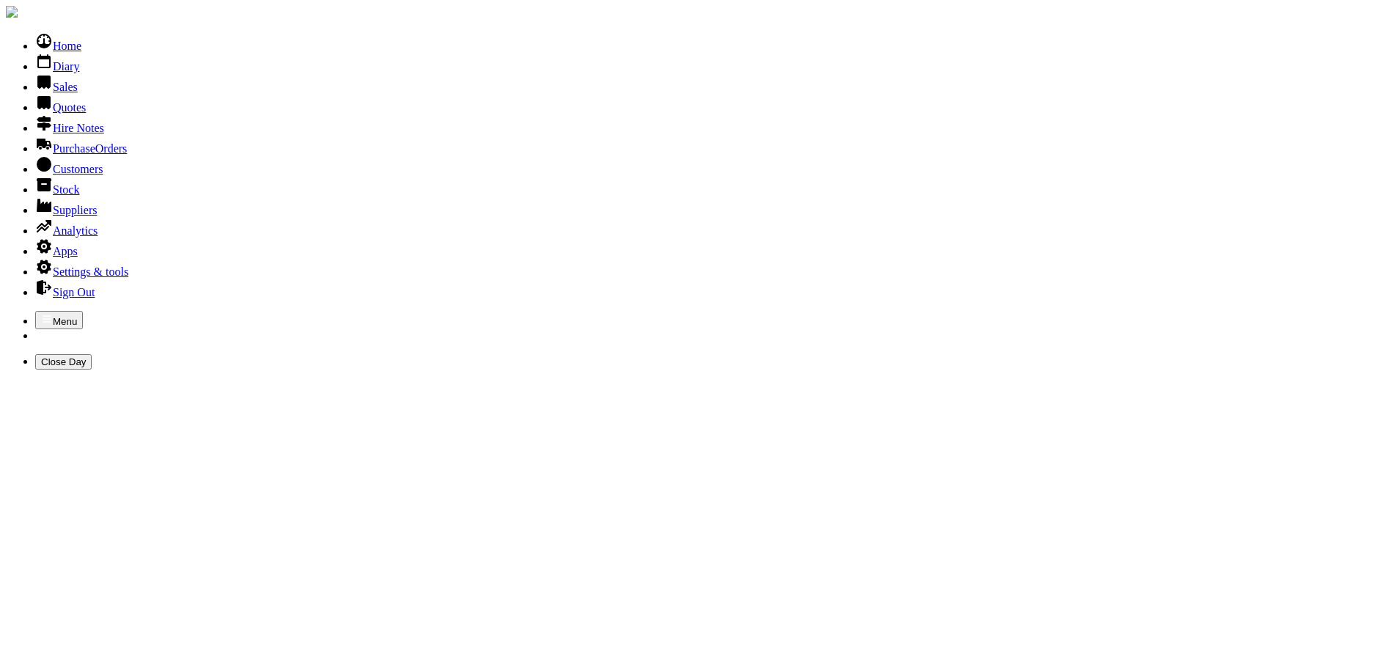 The height and width of the screenshot is (657, 1397). I want to click on li: Suppliers, so click(713, 207).